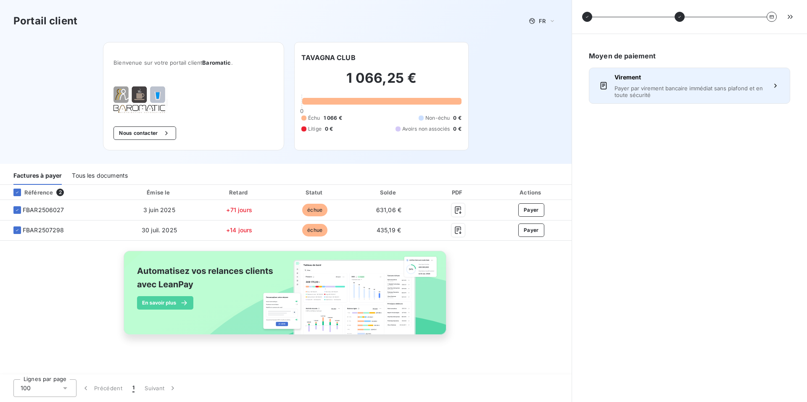 This screenshot has width=807, height=402. Describe the element at coordinates (689, 92) in the screenshot. I see `span: Payer par virement bancaire immédiat sans plafond et en toute sécurité` at that location.